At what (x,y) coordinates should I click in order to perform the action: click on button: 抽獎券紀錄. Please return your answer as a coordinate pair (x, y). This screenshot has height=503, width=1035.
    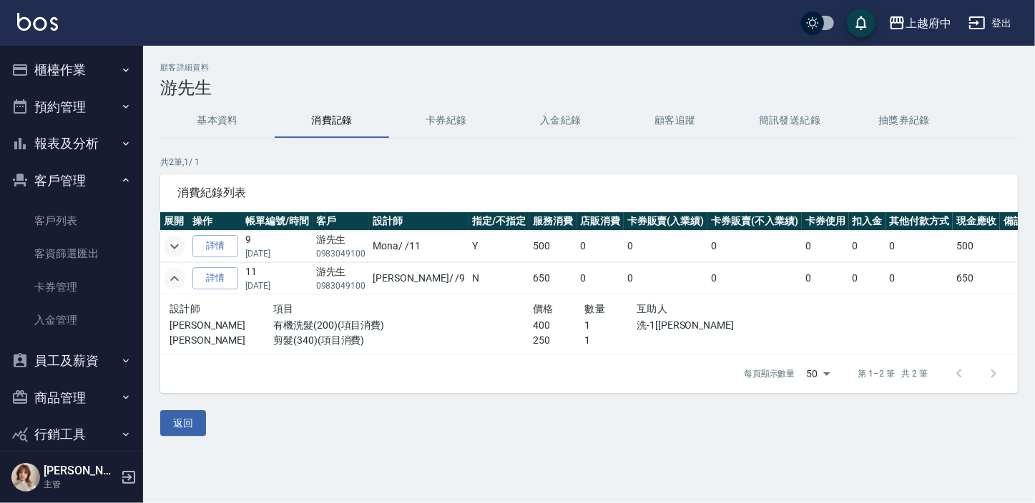
    Looking at the image, I should click on (904, 121).